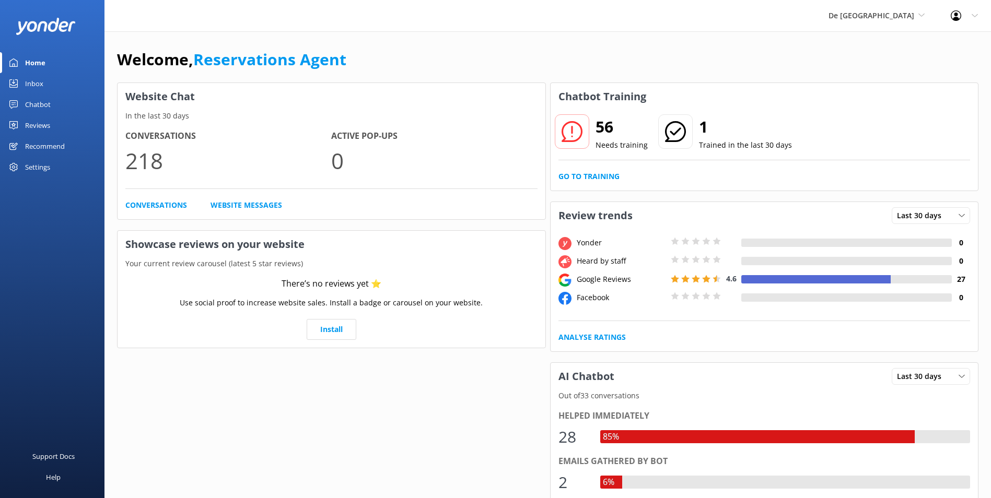 This screenshot has height=498, width=991. Describe the element at coordinates (596, 216) in the screenshot. I see `h3: Review trends` at that location.